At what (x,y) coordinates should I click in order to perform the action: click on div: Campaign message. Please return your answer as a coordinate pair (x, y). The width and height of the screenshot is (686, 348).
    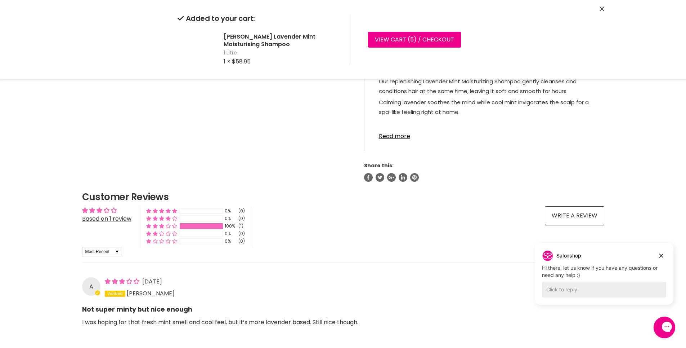
    Looking at the image, I should click on (75, 32).